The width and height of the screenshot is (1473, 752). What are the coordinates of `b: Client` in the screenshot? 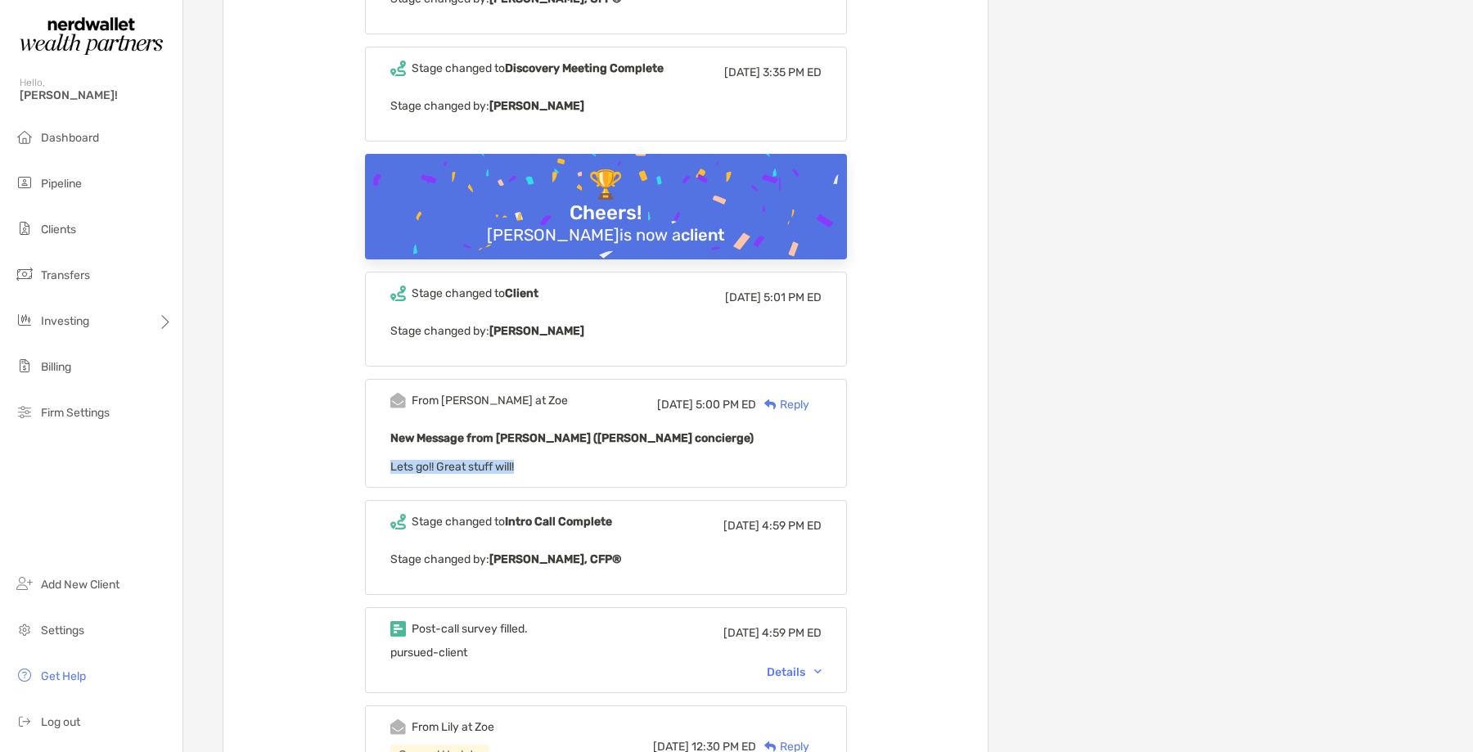 It's located at (521, 293).